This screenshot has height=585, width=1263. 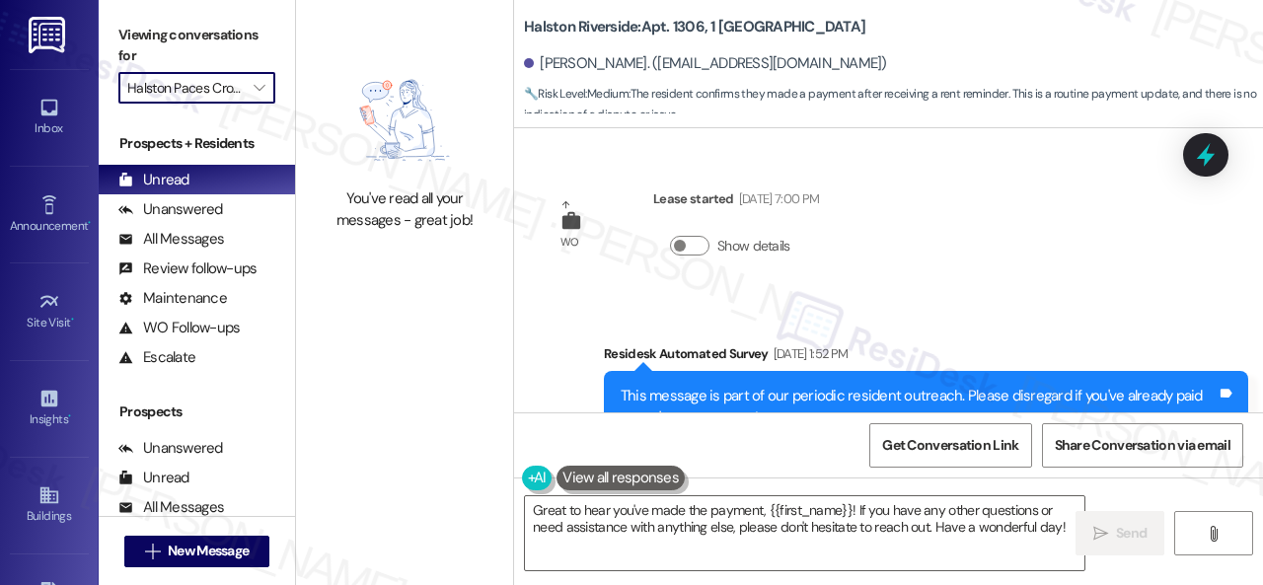 I want to click on img: empty-state, so click(x=405, y=120).